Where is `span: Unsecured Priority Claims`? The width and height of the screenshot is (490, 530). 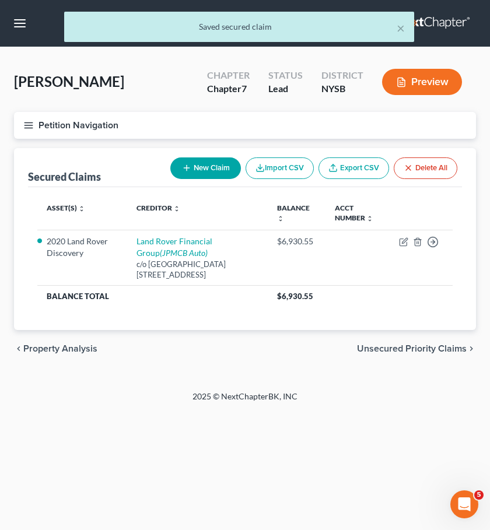
span: Unsecured Priority Claims is located at coordinates (412, 349).